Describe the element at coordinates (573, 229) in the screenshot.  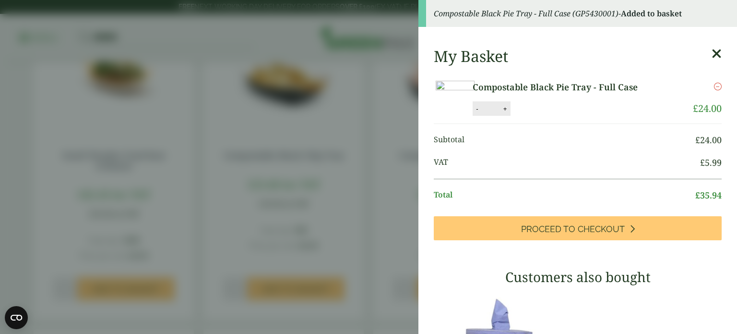
I see `span: Proceed to Checkout` at that location.